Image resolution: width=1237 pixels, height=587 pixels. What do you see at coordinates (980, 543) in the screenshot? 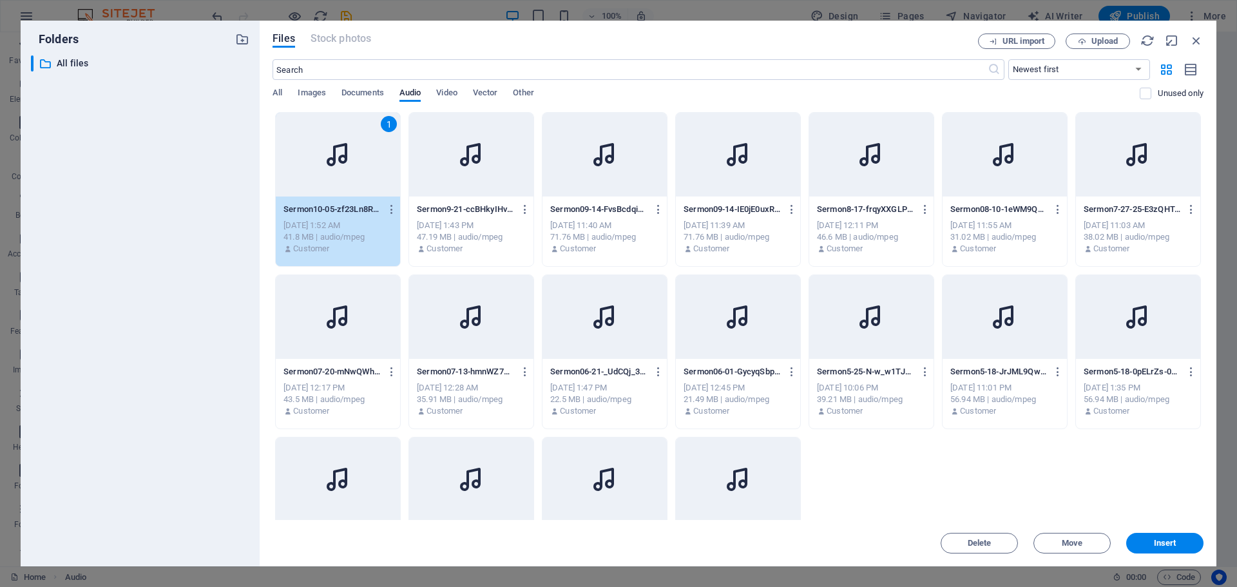
I see `button: Delete` at bounding box center [980, 543].